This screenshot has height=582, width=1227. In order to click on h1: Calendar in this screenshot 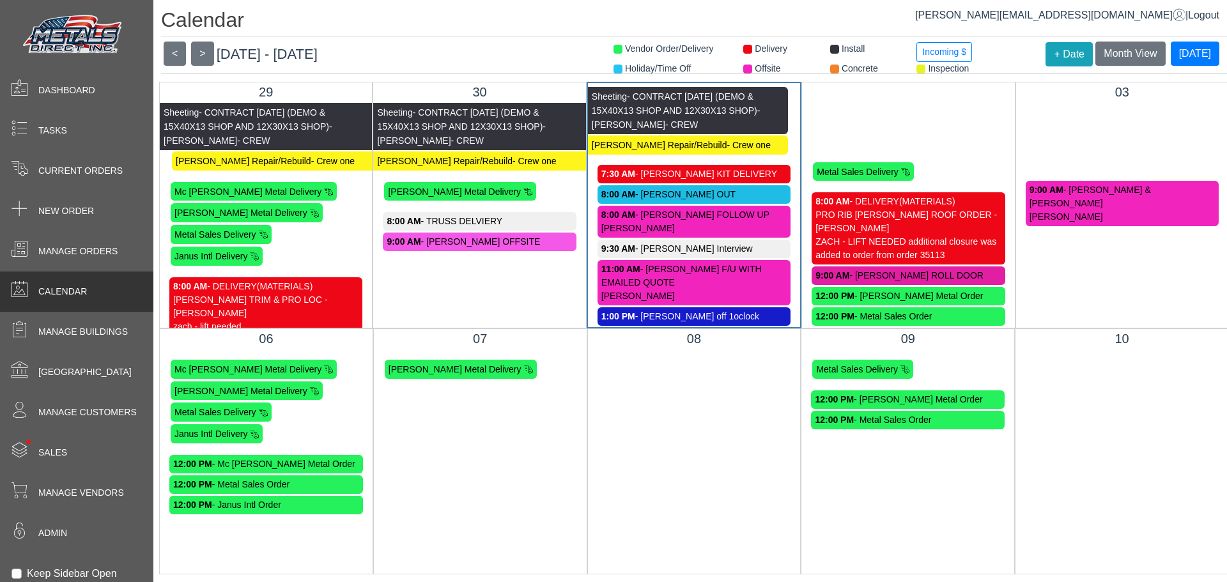, I will do `click(694, 22)`.